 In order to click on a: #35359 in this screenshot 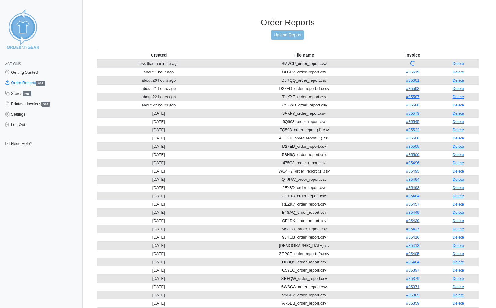, I will do `click(412, 303)`.